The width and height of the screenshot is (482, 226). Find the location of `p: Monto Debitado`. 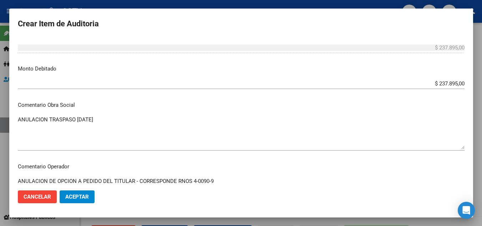

p: Monto Debitado is located at coordinates (241, 69).